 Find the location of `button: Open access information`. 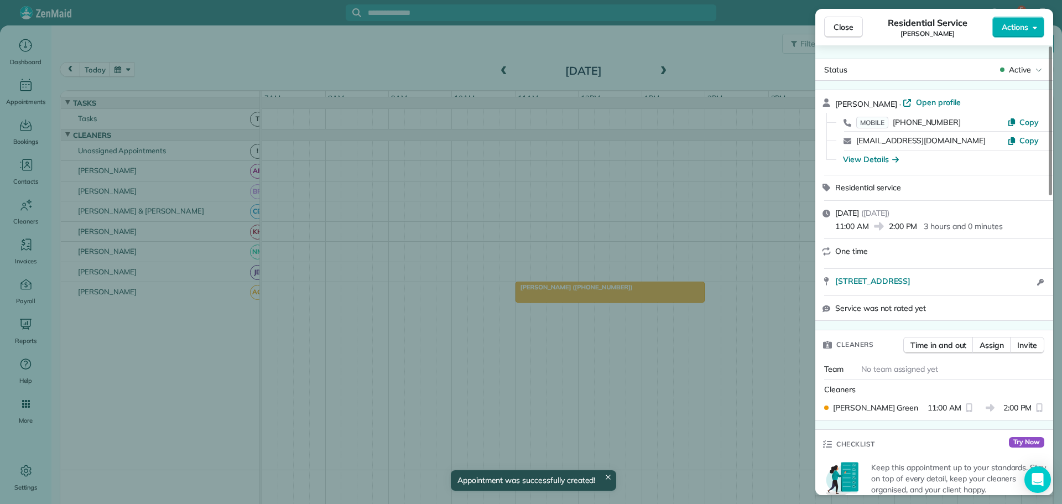

button: Open access information is located at coordinates (1040, 282).